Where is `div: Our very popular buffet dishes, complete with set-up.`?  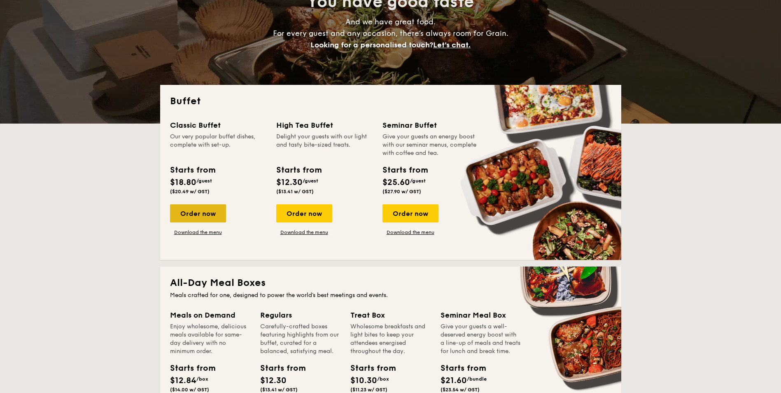 div: Our very popular buffet dishes, complete with set-up. is located at coordinates (218, 145).